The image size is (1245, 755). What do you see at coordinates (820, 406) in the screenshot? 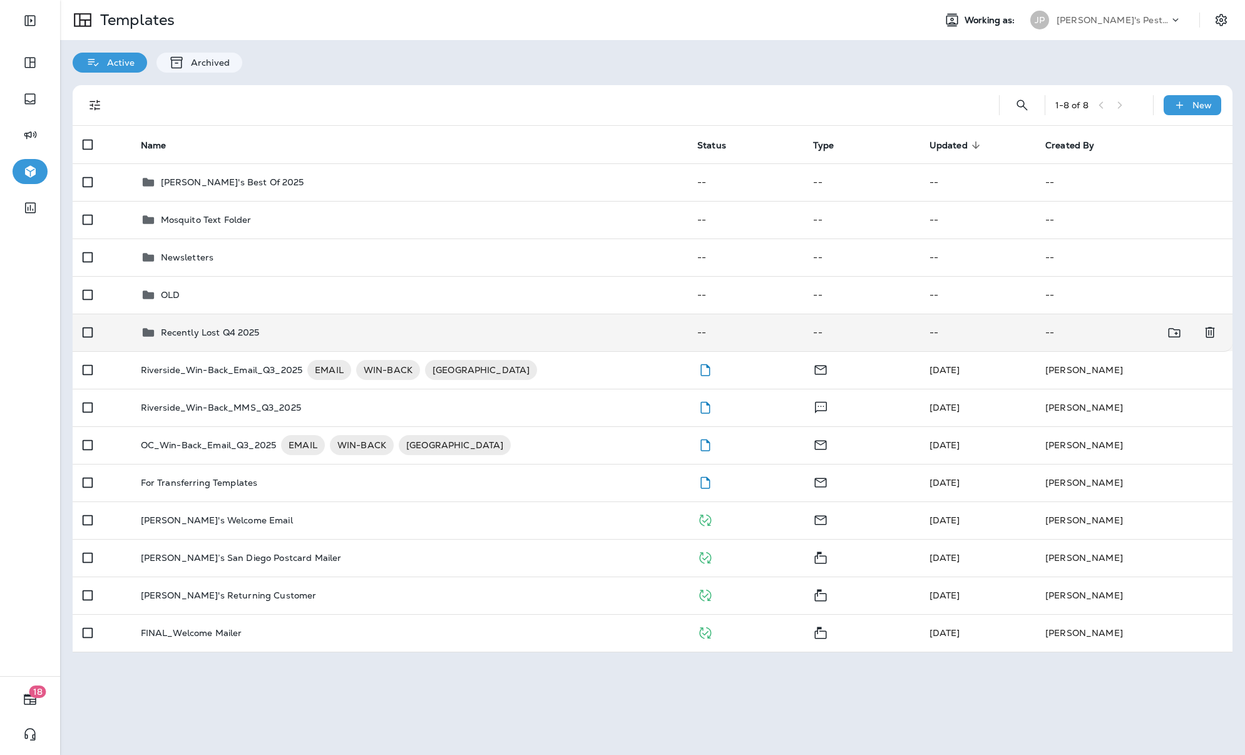
I see `span: Text` at bounding box center [820, 406].